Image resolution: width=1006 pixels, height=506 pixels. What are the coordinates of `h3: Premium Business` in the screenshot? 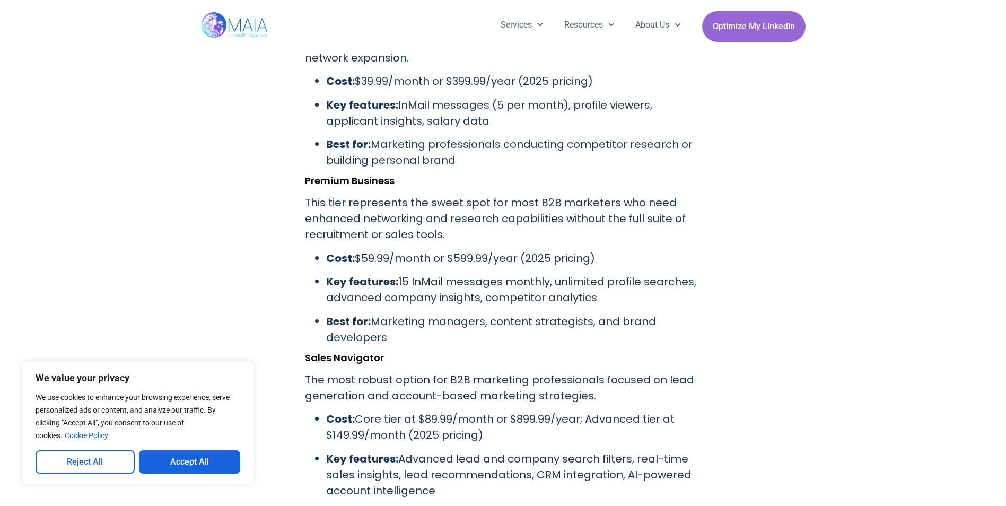 It's located at (503, 181).